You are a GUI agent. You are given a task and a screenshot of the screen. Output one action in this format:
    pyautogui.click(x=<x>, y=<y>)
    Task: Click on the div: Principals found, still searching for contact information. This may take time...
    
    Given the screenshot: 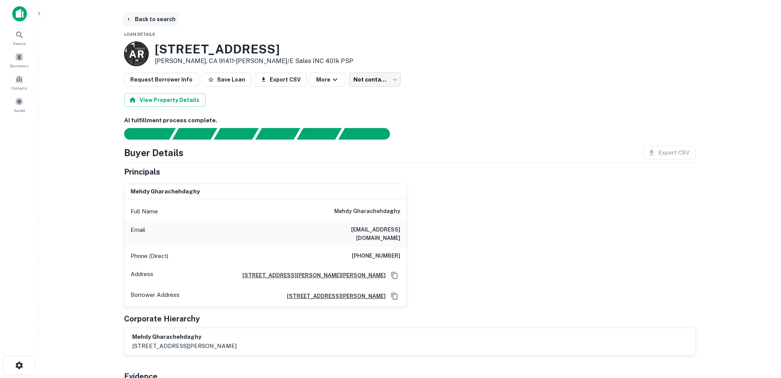 What is the action you would take?
    pyautogui.click(x=319, y=134)
    